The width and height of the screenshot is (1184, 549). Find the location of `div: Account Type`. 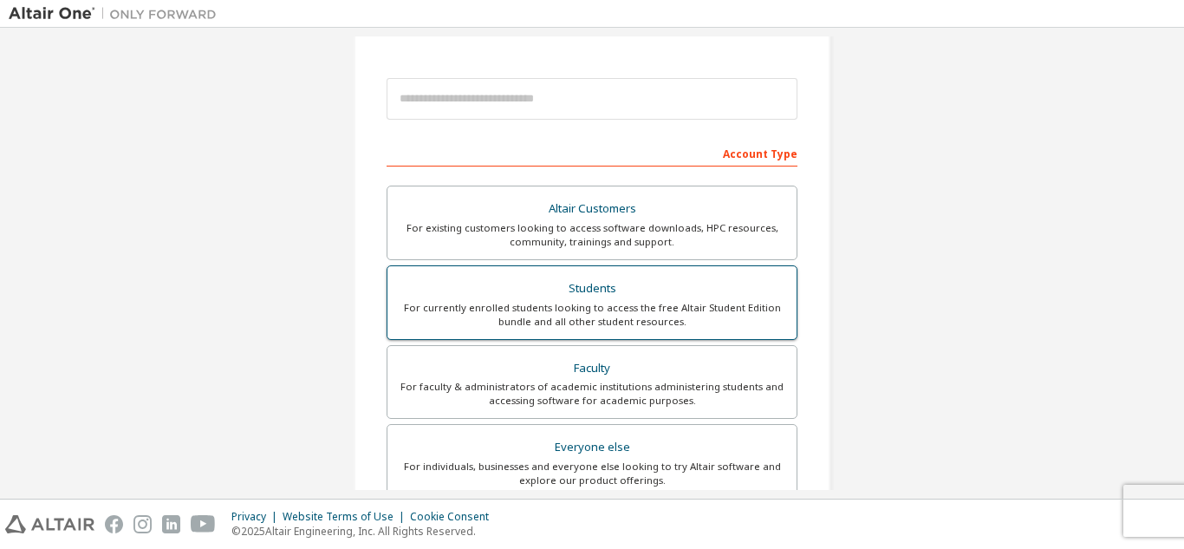

div: Account Type is located at coordinates (592, 153).